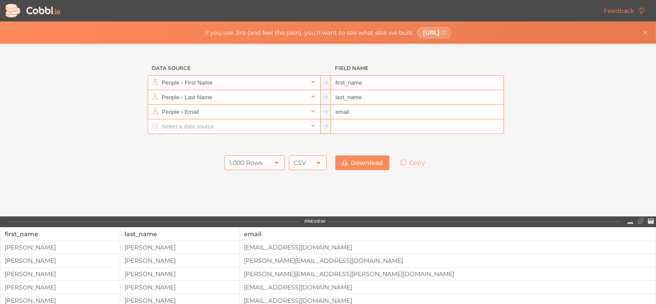  Describe the element at coordinates (417, 68) in the screenshot. I see `h3: Field Name` at that location.